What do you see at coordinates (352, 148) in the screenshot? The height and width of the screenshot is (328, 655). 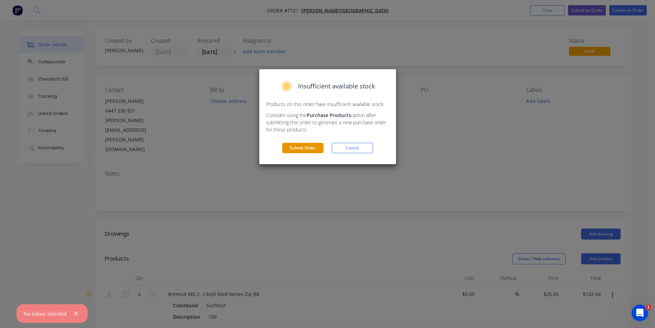 I see `button: Cancel` at bounding box center [352, 148].